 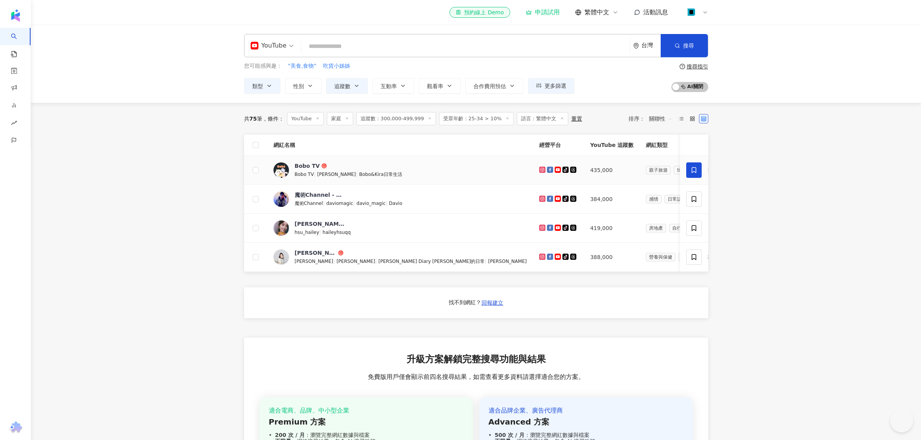 I want to click on span: question-circle, so click(x=683, y=67).